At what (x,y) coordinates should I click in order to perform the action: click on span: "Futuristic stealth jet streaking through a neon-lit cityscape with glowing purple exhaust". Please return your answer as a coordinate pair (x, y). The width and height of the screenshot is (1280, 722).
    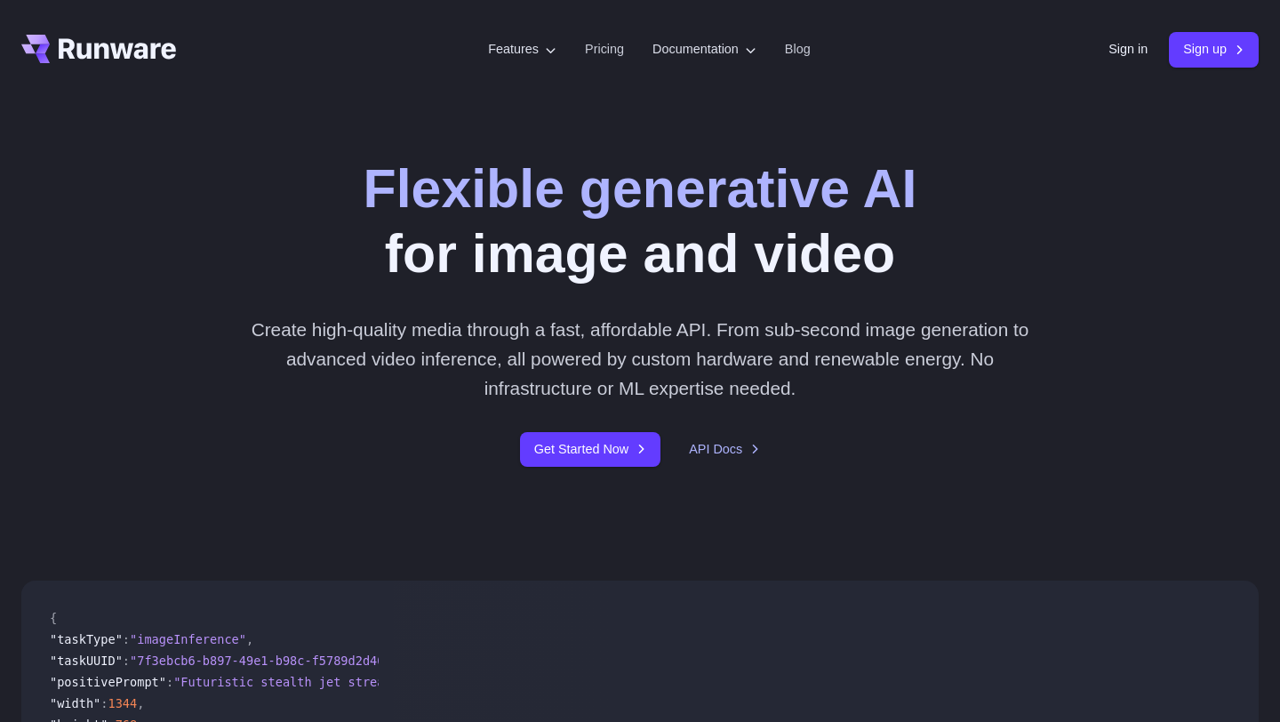
    Looking at the image, I should click on (504, 682).